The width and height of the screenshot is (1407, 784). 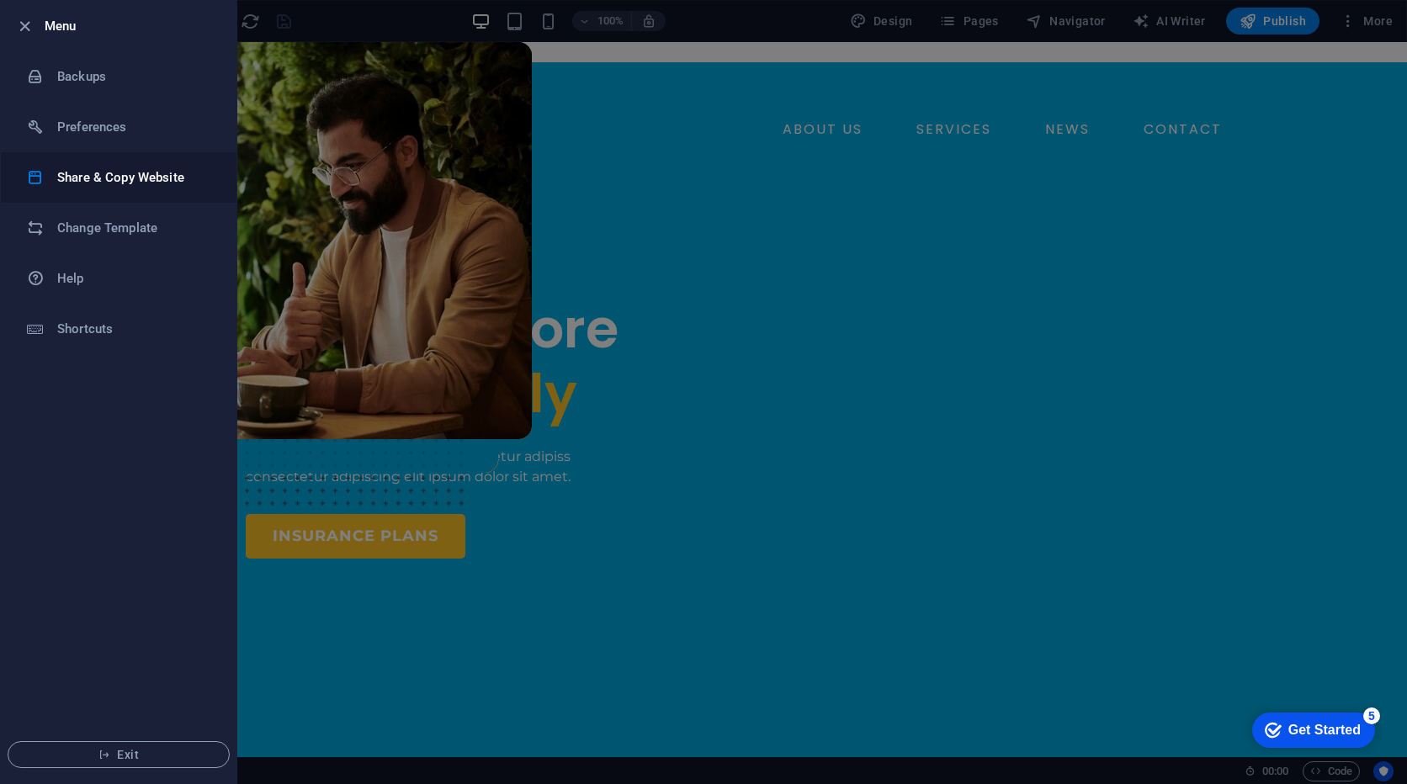 I want to click on div: 5, so click(x=133, y=12).